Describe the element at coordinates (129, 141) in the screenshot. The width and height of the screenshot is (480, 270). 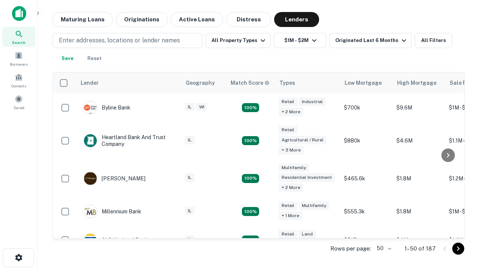
I see `div: Heartland Bank And Trust Company` at that location.